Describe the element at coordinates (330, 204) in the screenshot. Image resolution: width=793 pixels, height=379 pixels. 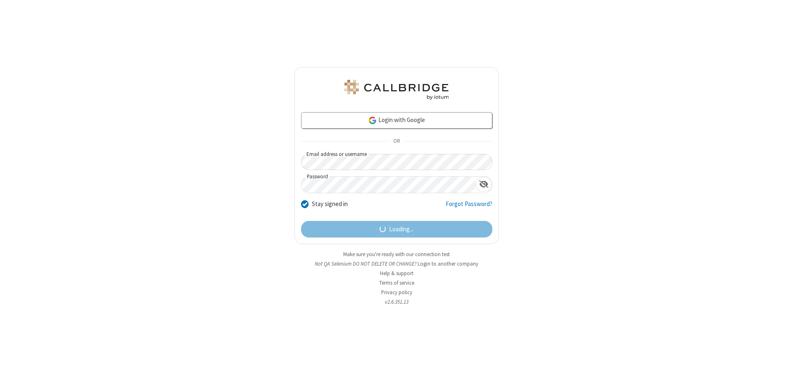
I see `label: Stay signed in` at that location.